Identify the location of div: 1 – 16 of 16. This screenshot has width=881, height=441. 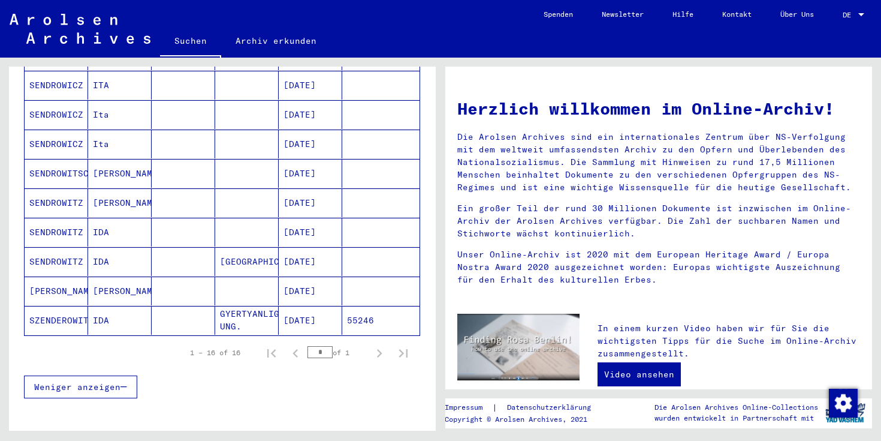
(215, 353).